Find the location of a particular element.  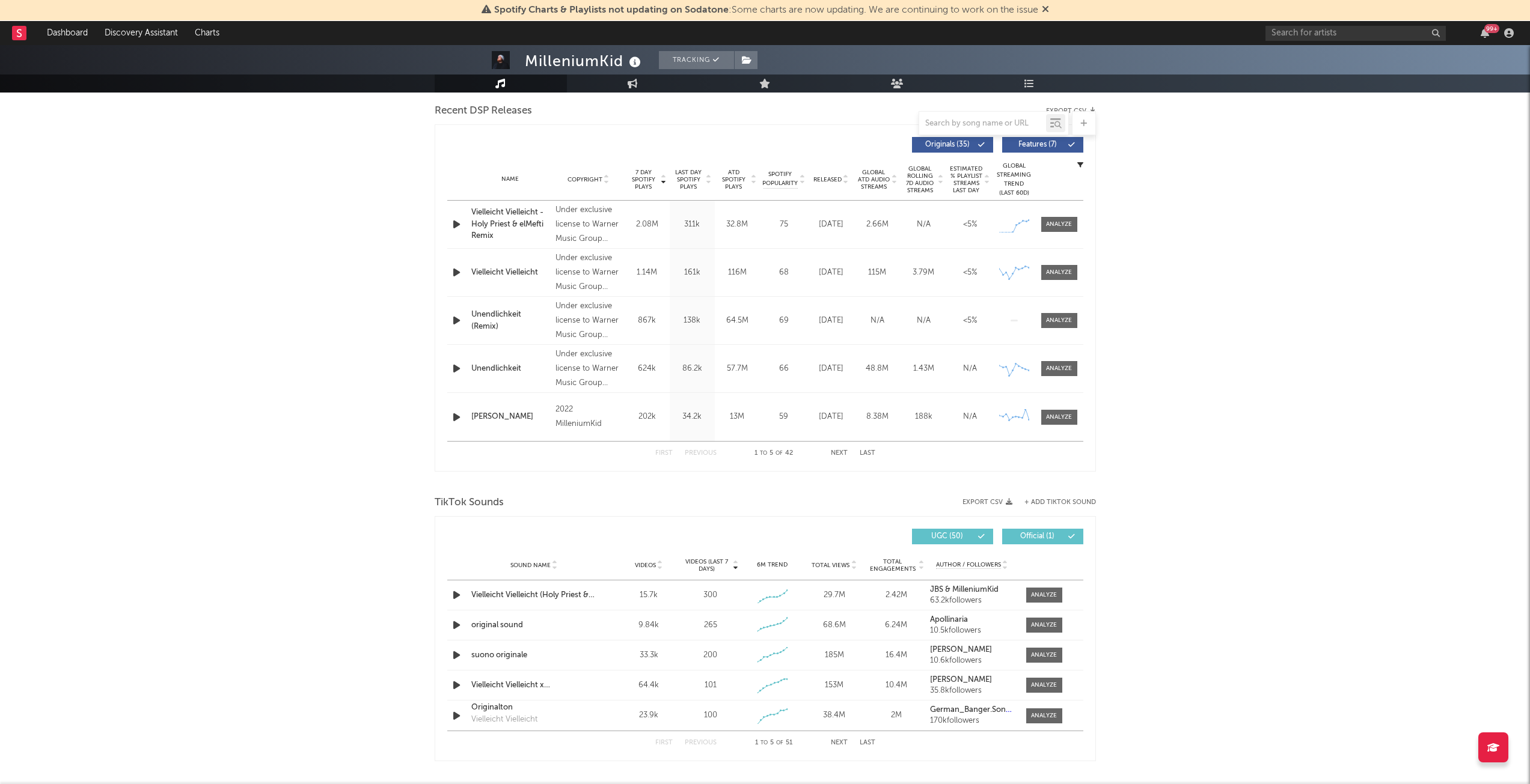

div: 6.24M is located at coordinates (896, 626).